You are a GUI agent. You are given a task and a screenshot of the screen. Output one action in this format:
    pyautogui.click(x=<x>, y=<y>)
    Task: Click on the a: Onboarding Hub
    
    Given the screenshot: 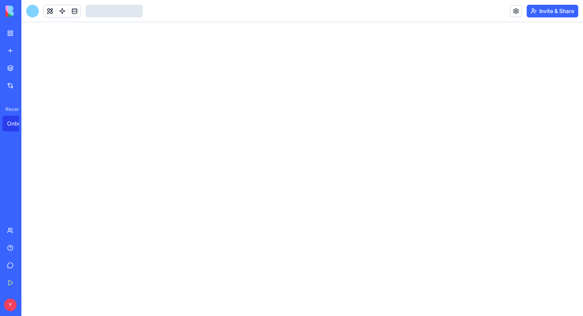 What is the action you would take?
    pyautogui.click(x=18, y=124)
    